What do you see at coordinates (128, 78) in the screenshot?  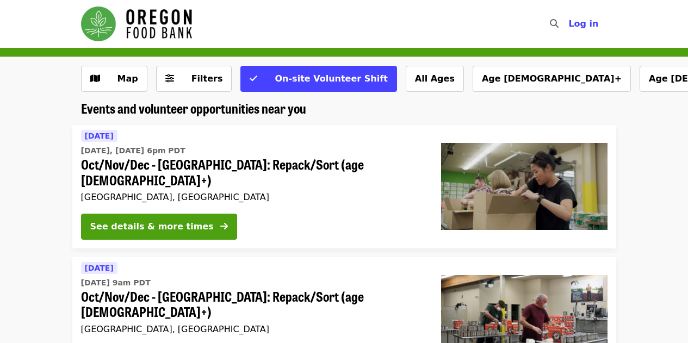 I see `span: Map` at bounding box center [128, 78].